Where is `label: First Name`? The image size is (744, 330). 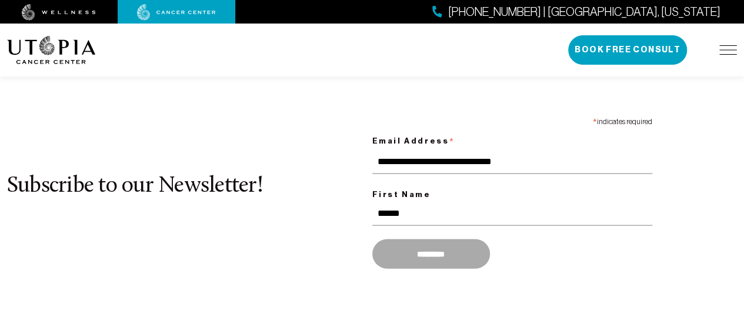 label: First Name is located at coordinates (512, 195).